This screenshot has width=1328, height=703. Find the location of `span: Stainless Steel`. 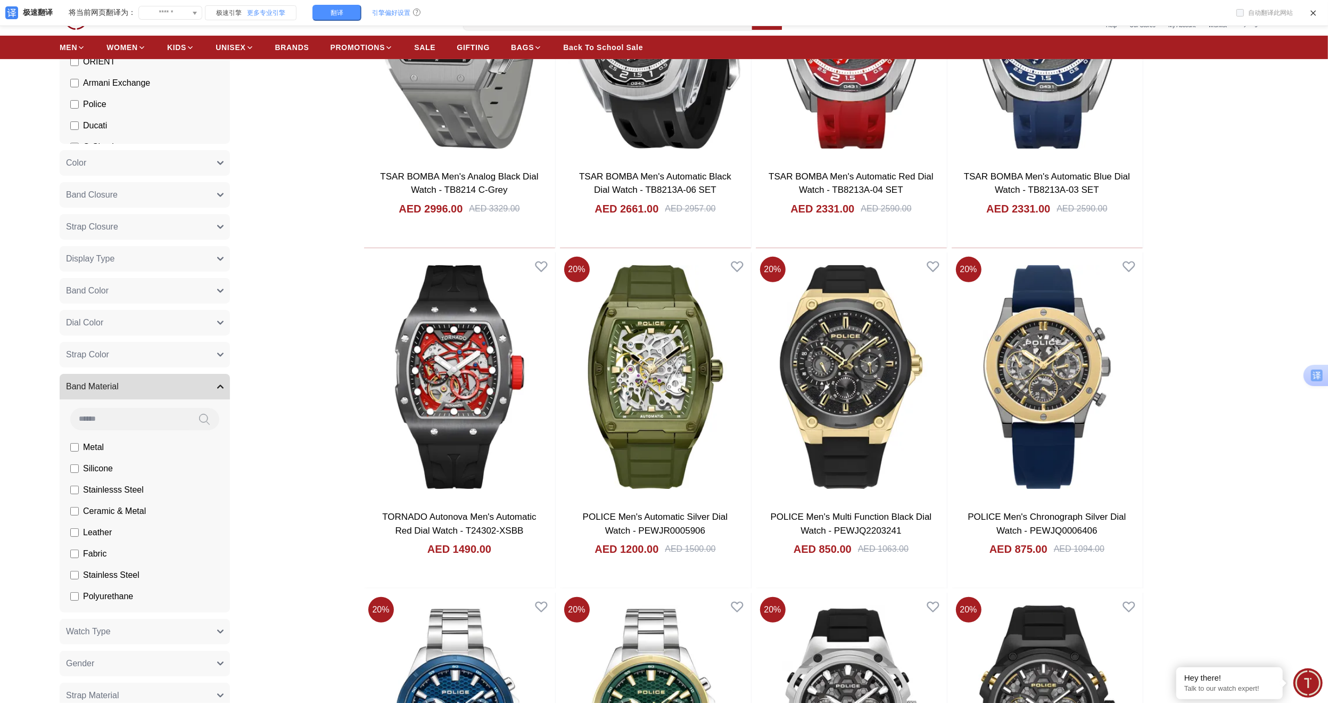

span: Stainless Steel is located at coordinates (111, 575).